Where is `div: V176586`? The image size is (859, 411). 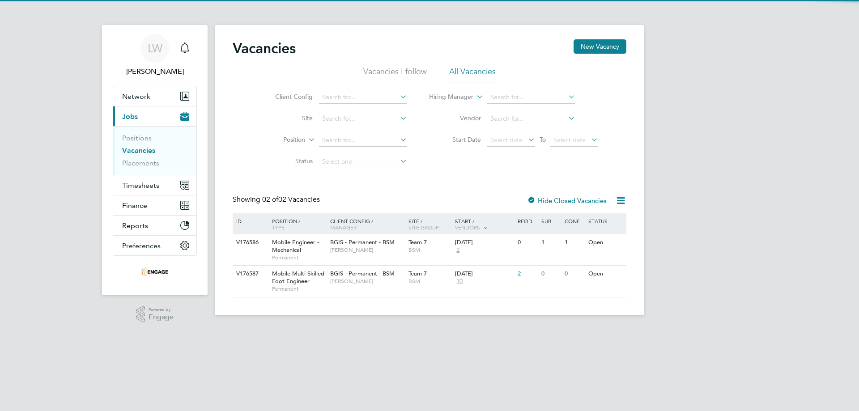
div: V176586 is located at coordinates (250, 242).